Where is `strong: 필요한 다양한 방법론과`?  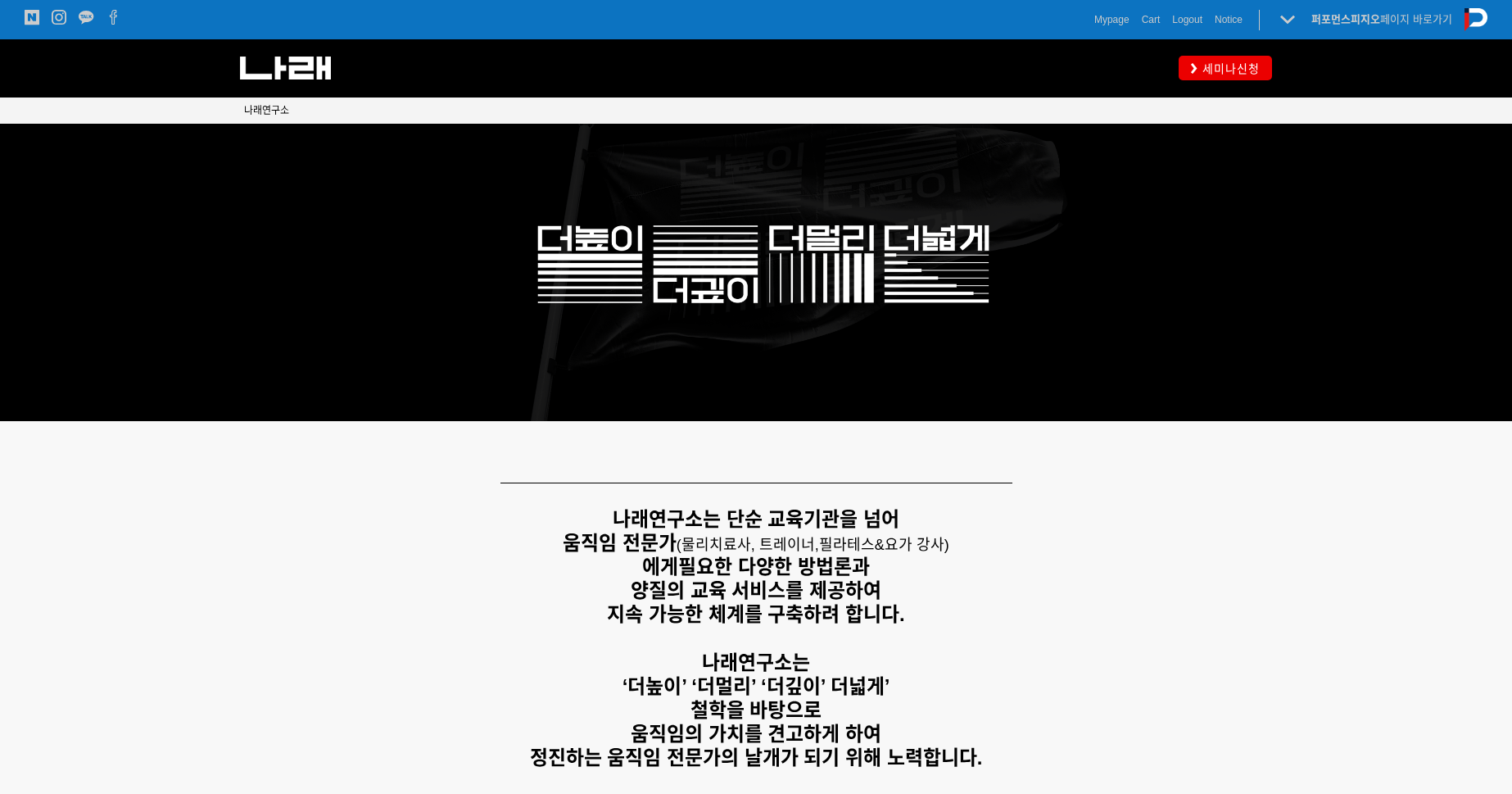
strong: 필요한 다양한 방법론과 is located at coordinates (774, 566).